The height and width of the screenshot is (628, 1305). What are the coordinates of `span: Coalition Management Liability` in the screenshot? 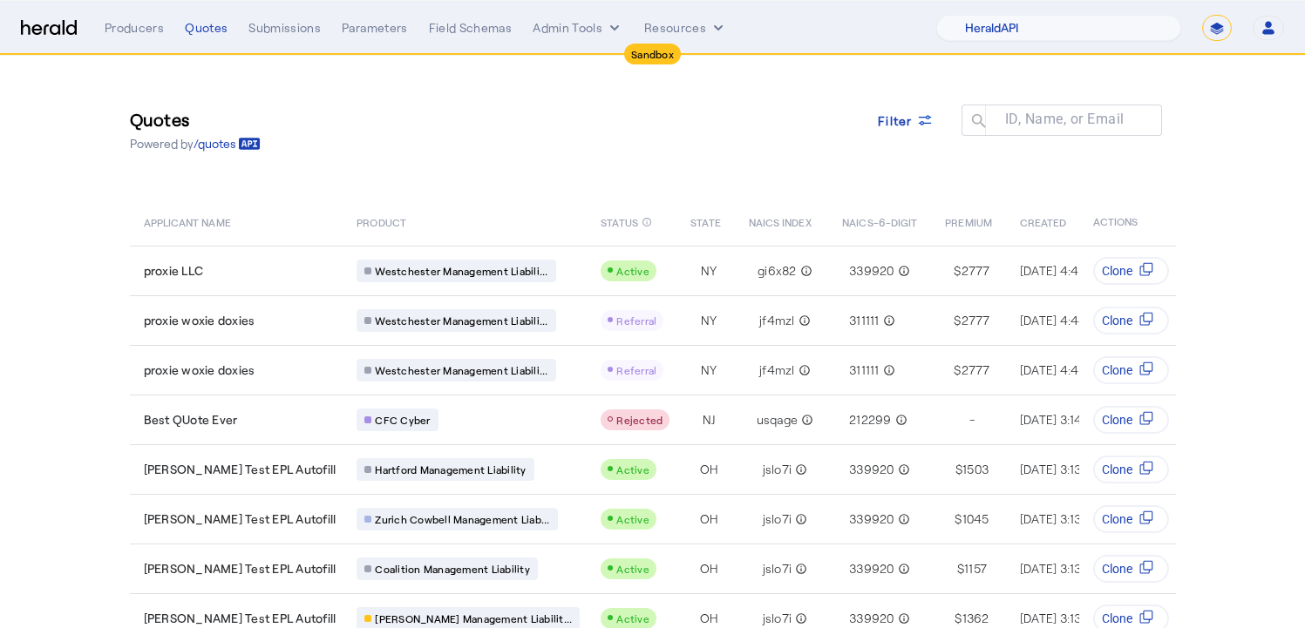 It's located at (452, 569).